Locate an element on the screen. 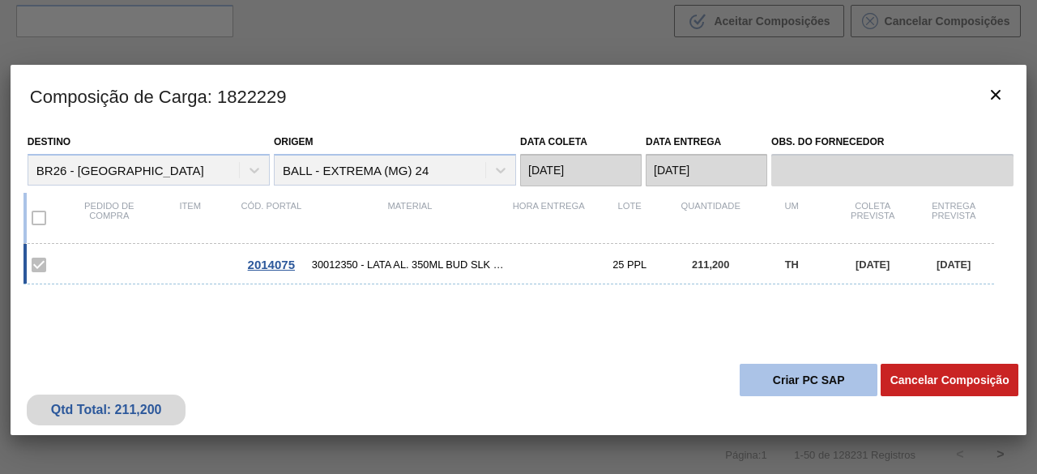 This screenshot has height=474, width=1037. span: 2014075 is located at coordinates (271, 264).